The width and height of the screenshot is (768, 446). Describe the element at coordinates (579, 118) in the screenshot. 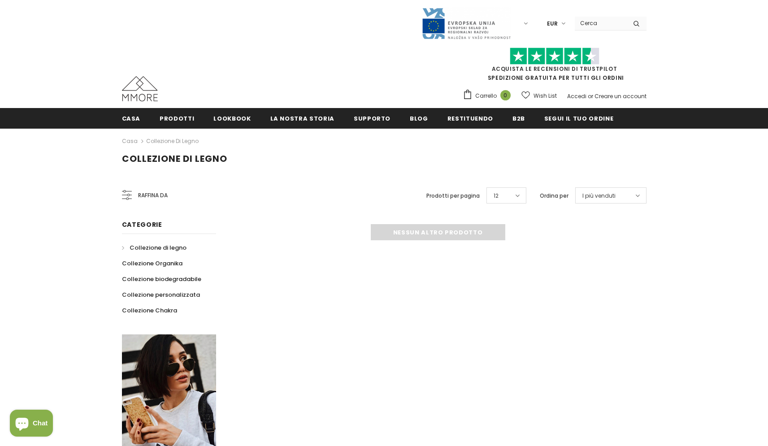

I see `span: Segui il tuo ordine` at that location.